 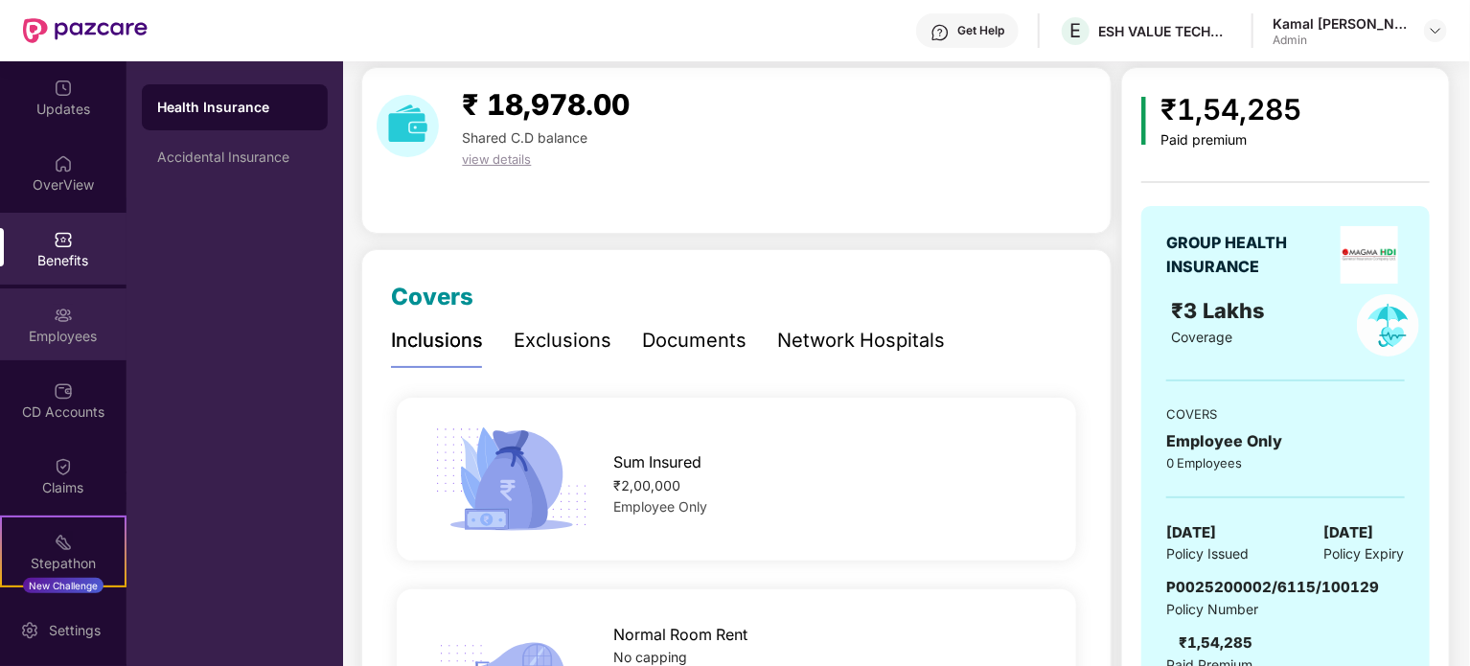 What do you see at coordinates (1212, 608) in the screenshot?
I see `span: Policy Number` at bounding box center [1212, 608].